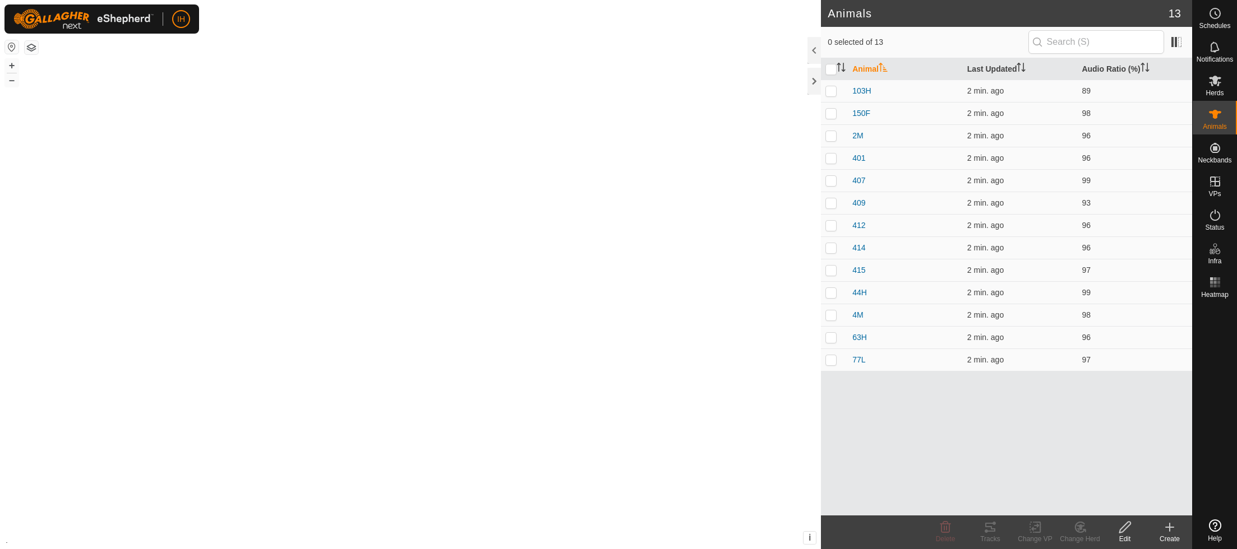 This screenshot has height=549, width=1237. Describe the element at coordinates (31, 48) in the screenshot. I see `button: Map Layers` at that location.